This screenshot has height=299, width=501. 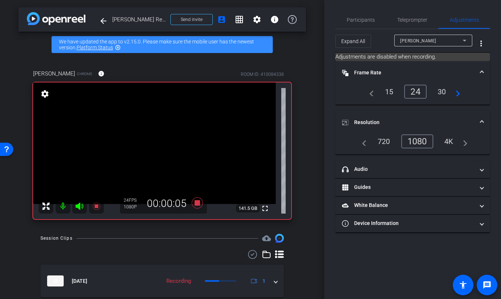 I want to click on mat-expansion-panel-header: White Balance, so click(x=412, y=205).